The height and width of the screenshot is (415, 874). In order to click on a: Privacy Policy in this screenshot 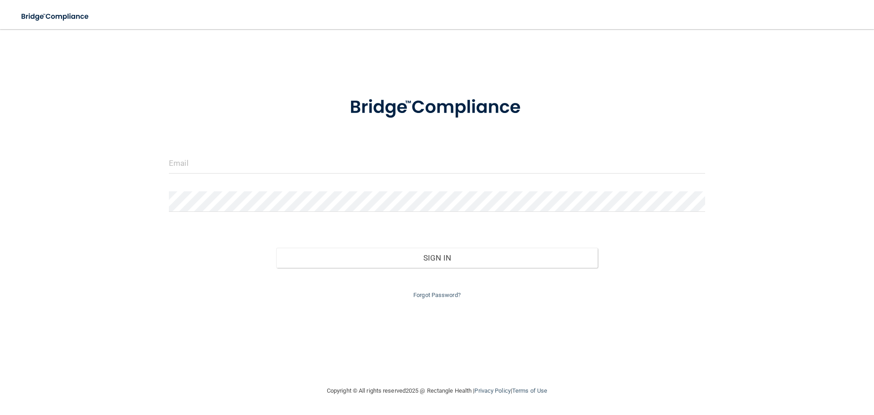, I will do `click(492, 390)`.